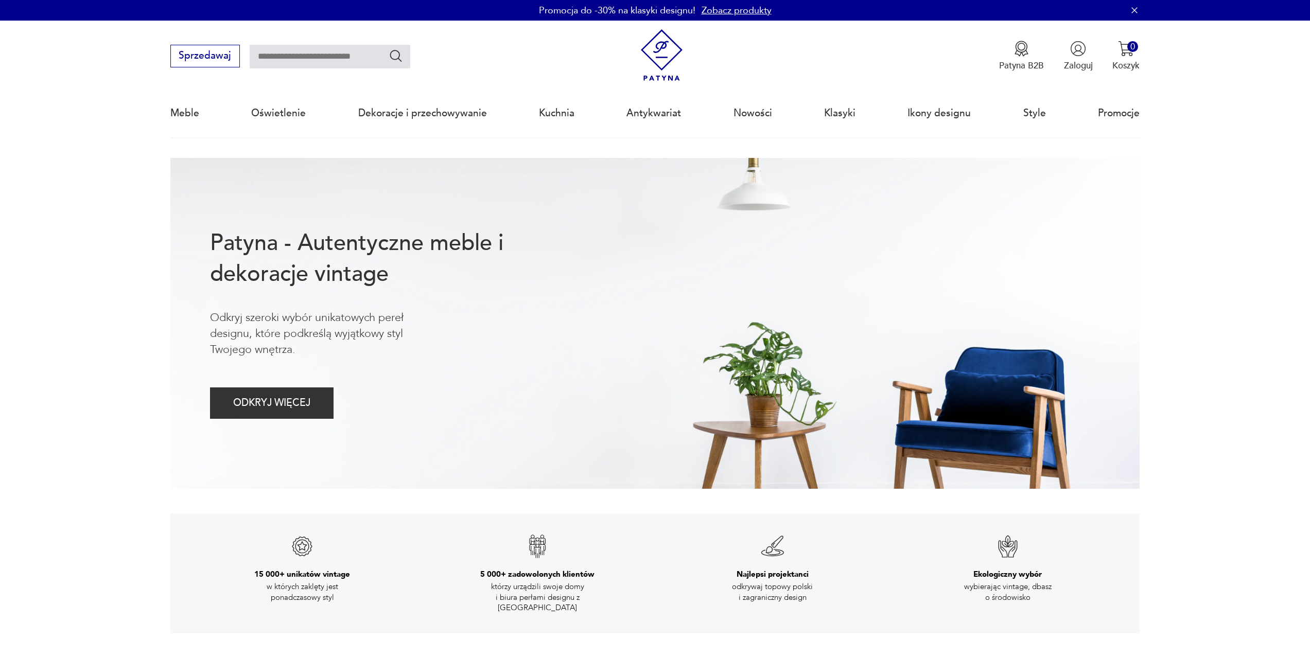 The width and height of the screenshot is (1310, 658). What do you see at coordinates (1007, 574) in the screenshot?
I see `h3: Ekologiczny wybór` at bounding box center [1007, 574].